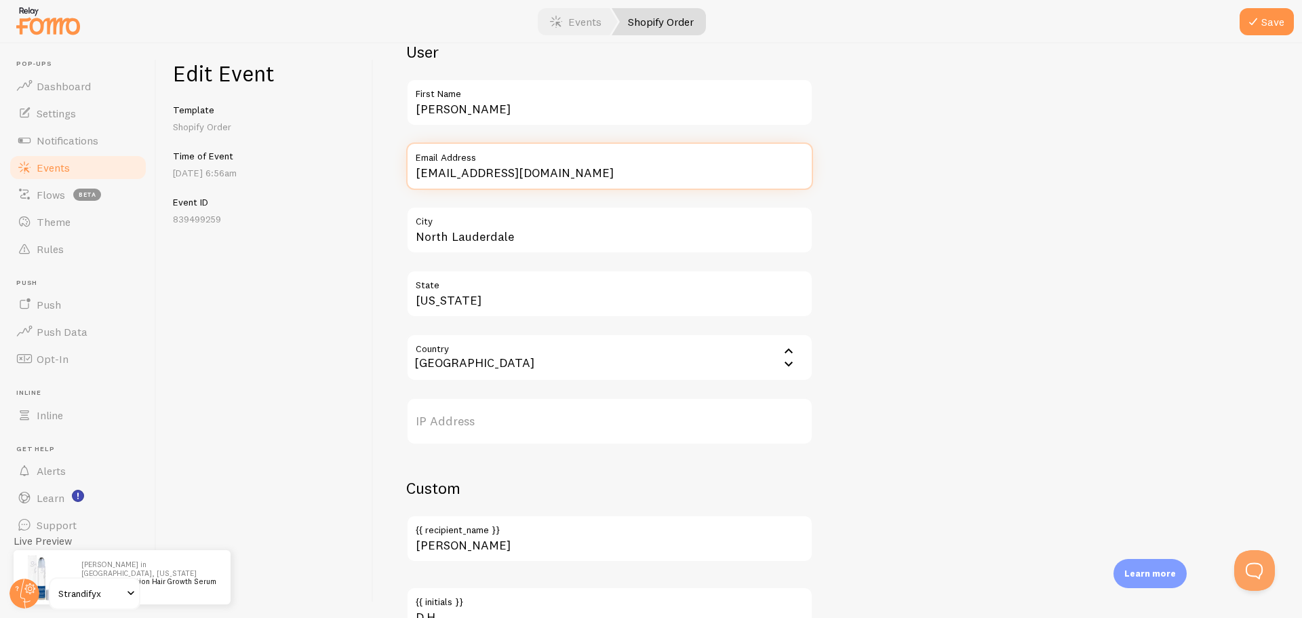 This screenshot has height=618, width=1302. What do you see at coordinates (610, 154) in the screenshot?
I see `label: Email Address` at bounding box center [610, 154].